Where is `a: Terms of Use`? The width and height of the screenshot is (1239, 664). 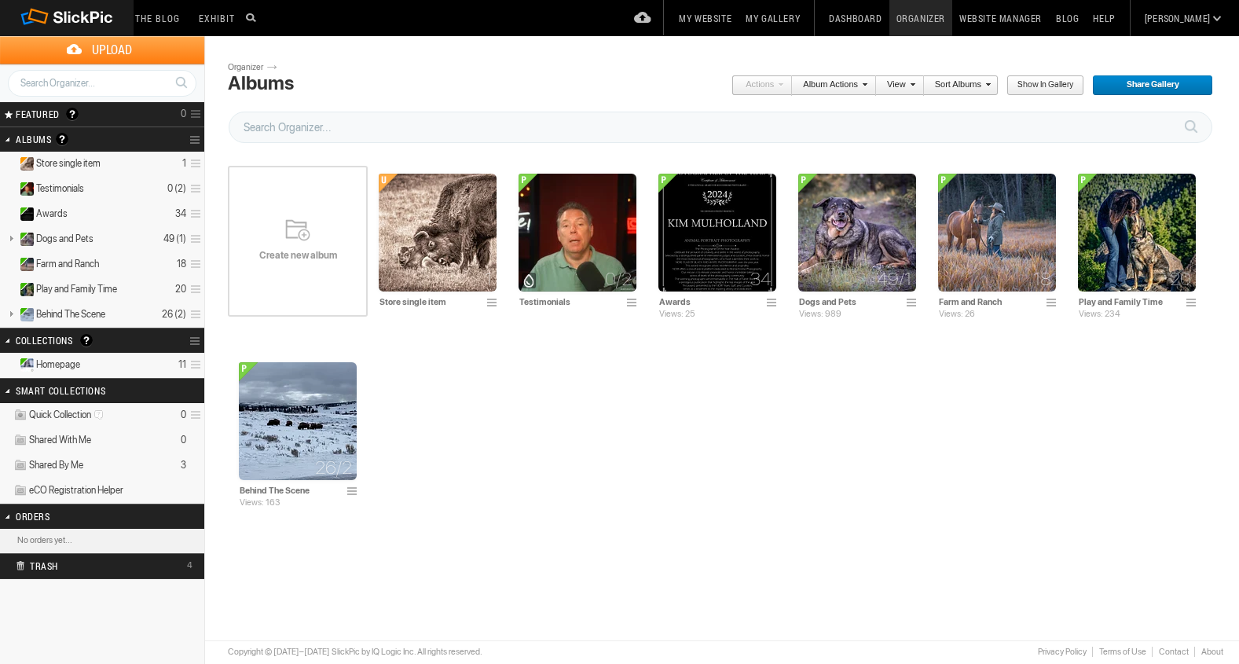 a: Terms of Use is located at coordinates (1122, 651).